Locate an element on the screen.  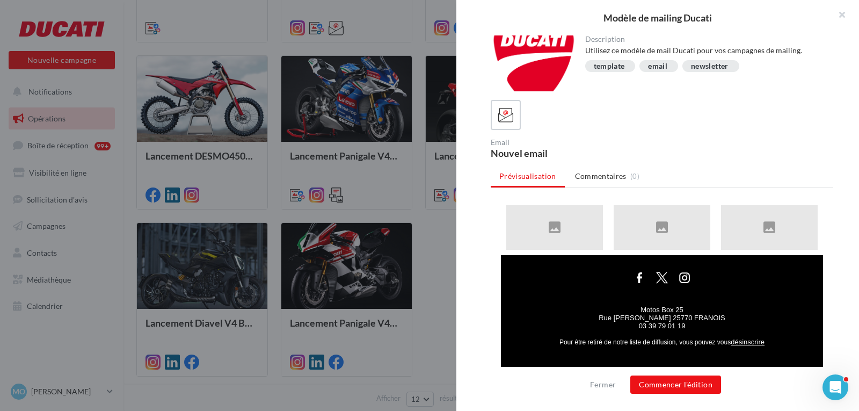
span: 03 39 79 01 19 is located at coordinates (171, 120).